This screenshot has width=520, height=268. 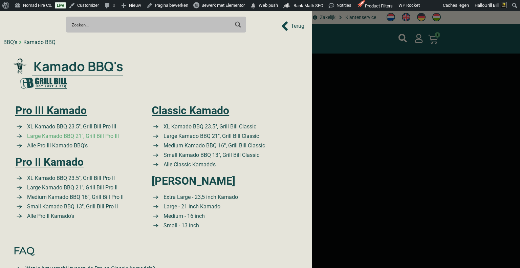 I want to click on span: Alle Pro II Kamado's, so click(x=50, y=216).